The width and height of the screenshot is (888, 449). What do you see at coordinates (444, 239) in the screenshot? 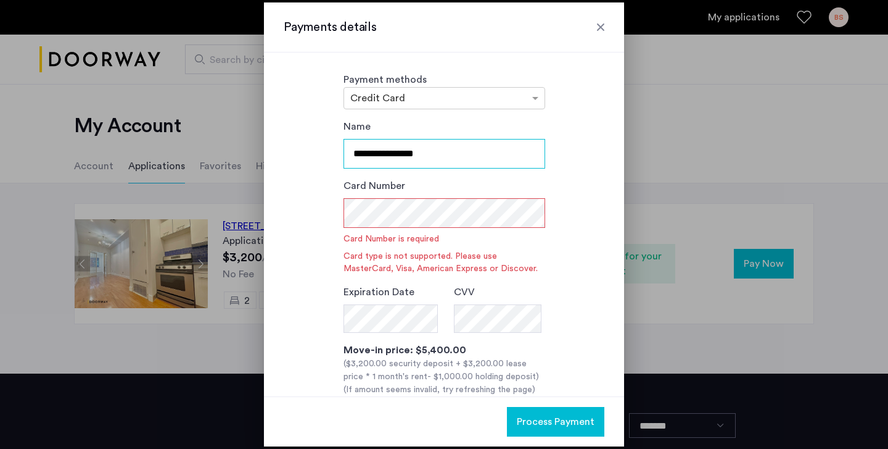
I see `span: Card Number is required` at bounding box center [444, 239].